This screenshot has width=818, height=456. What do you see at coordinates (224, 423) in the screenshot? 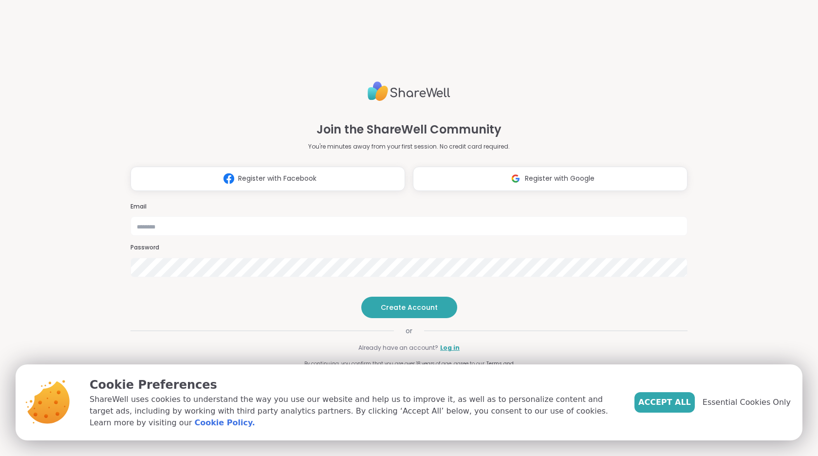
I see `a: Cookie Policy.` at bounding box center [224, 423].